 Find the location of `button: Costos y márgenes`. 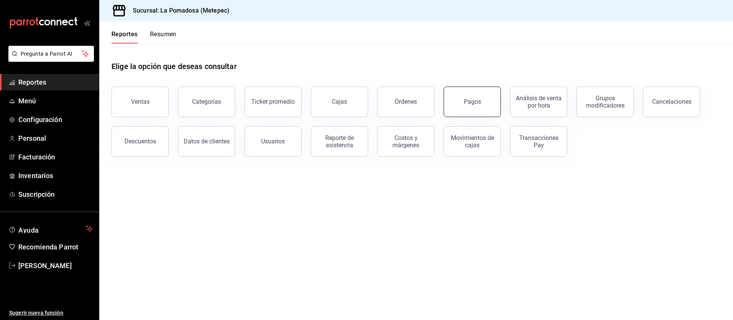

button: Costos y márgenes is located at coordinates (406, 142).